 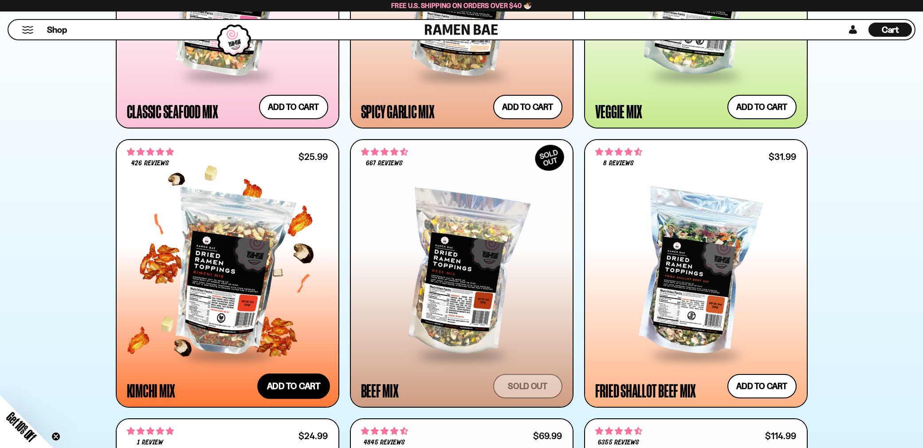 I want to click on a: SOLDOUT 4.64 stars 667 reviews Beef Mix Sold out, so click(x=462, y=274).